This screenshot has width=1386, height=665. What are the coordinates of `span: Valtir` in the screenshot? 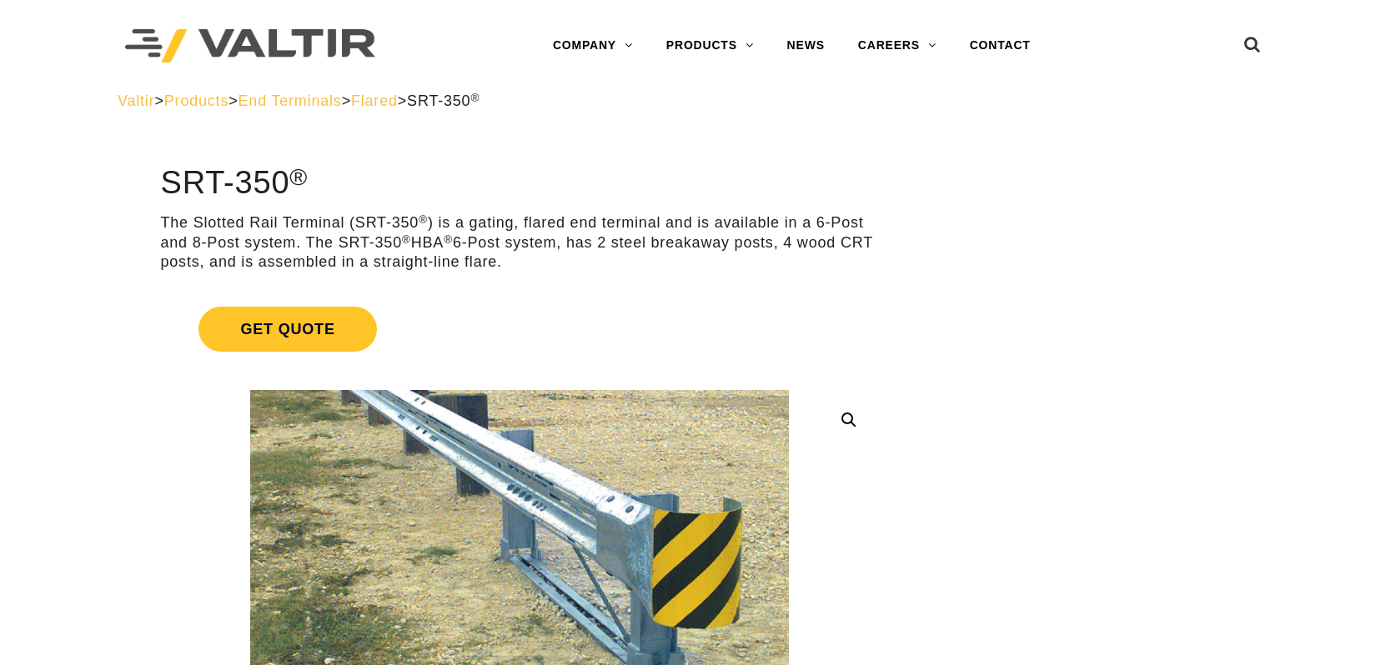 It's located at (136, 101).